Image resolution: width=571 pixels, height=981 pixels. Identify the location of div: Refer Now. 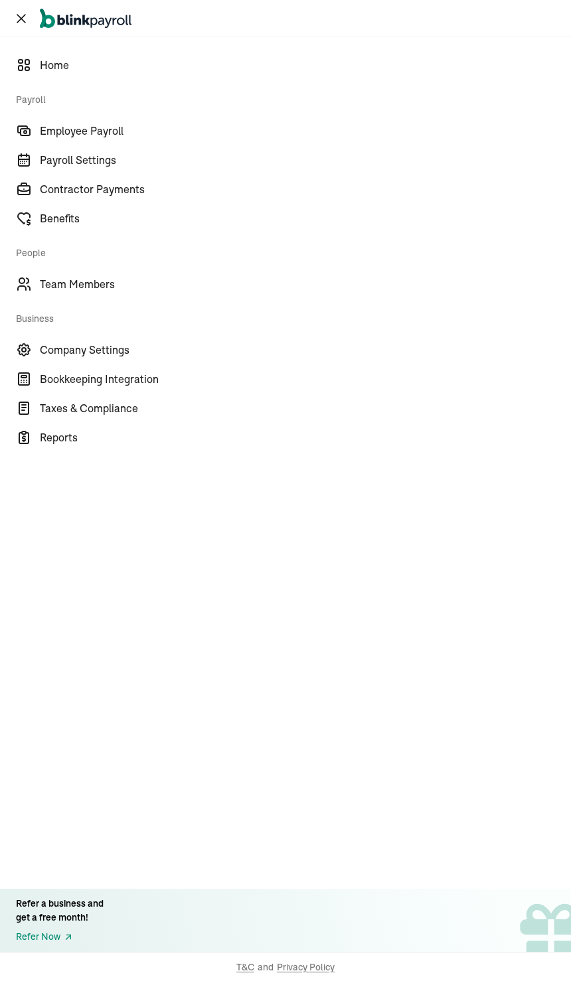
(60, 937).